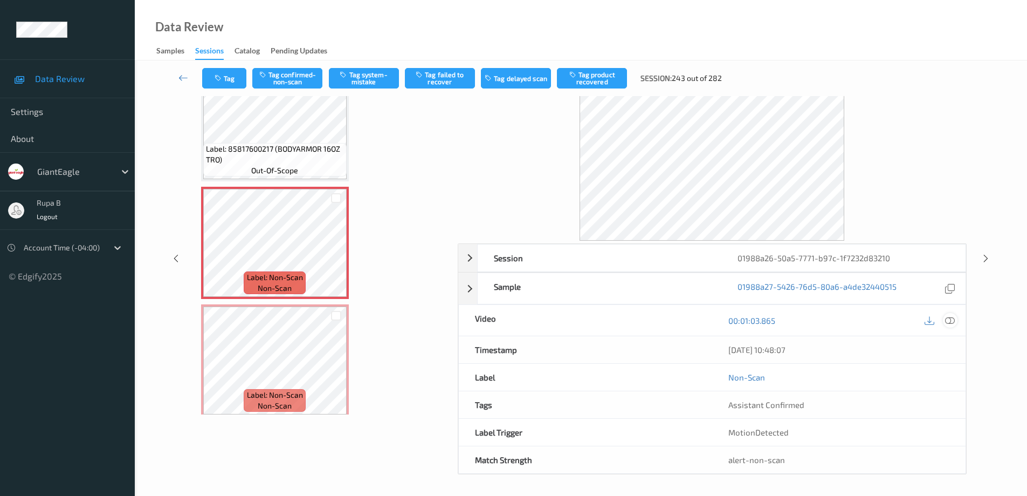  I want to click on span: out-of-scope, so click(274, 170).